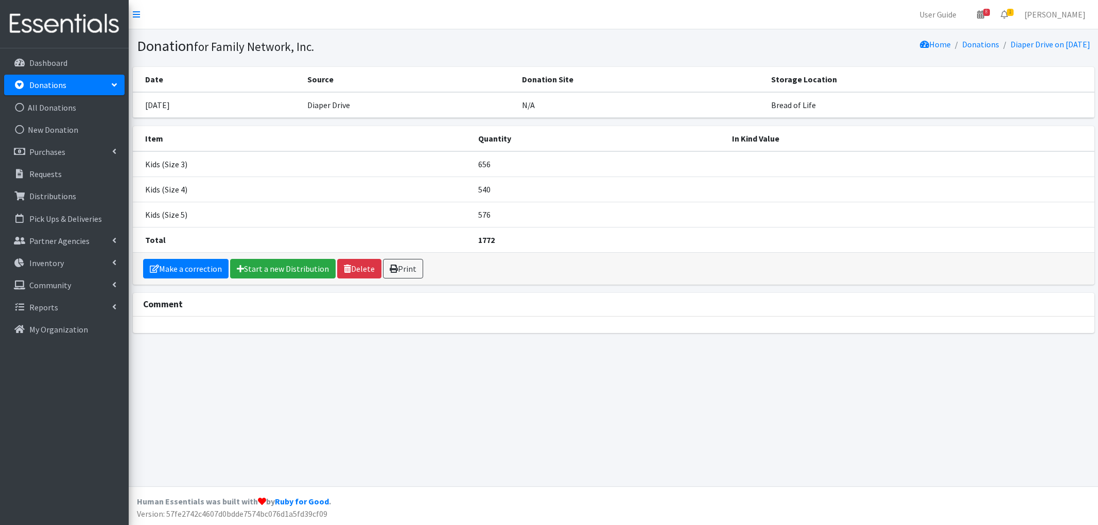 This screenshot has height=525, width=1098. What do you see at coordinates (981, 14) in the screenshot?
I see `a: 8` at bounding box center [981, 14].